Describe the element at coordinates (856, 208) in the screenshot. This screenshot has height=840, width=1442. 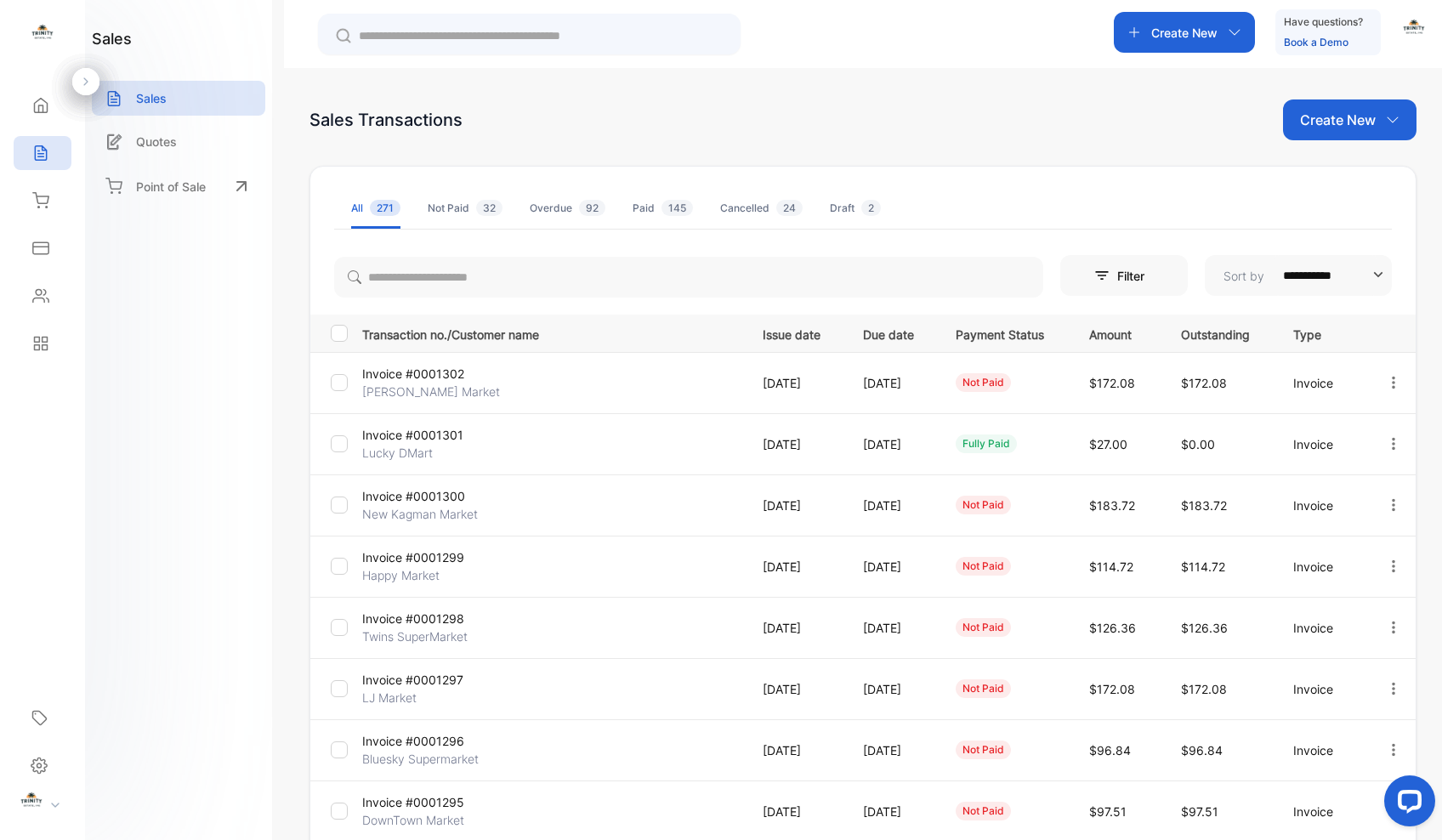
I see `div: Draft` at that location.